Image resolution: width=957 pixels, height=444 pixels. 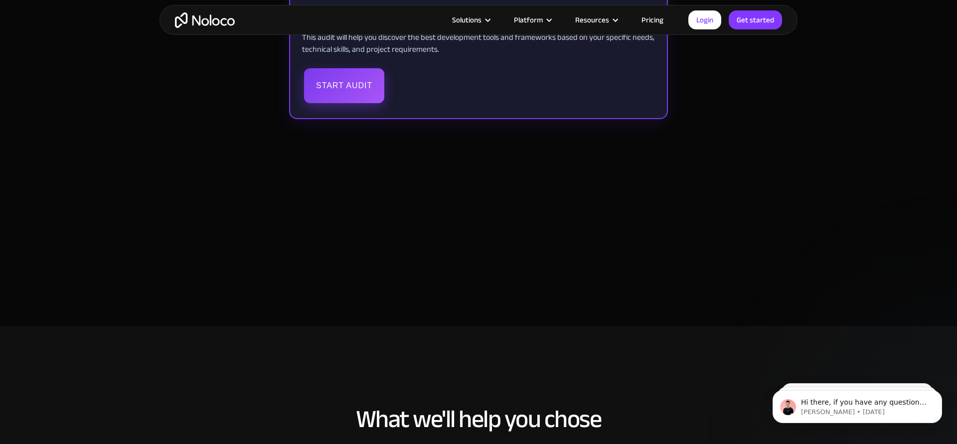 What do you see at coordinates (30, 38) in the screenshot?
I see `img: Profile image for Darragh` at bounding box center [30, 38].